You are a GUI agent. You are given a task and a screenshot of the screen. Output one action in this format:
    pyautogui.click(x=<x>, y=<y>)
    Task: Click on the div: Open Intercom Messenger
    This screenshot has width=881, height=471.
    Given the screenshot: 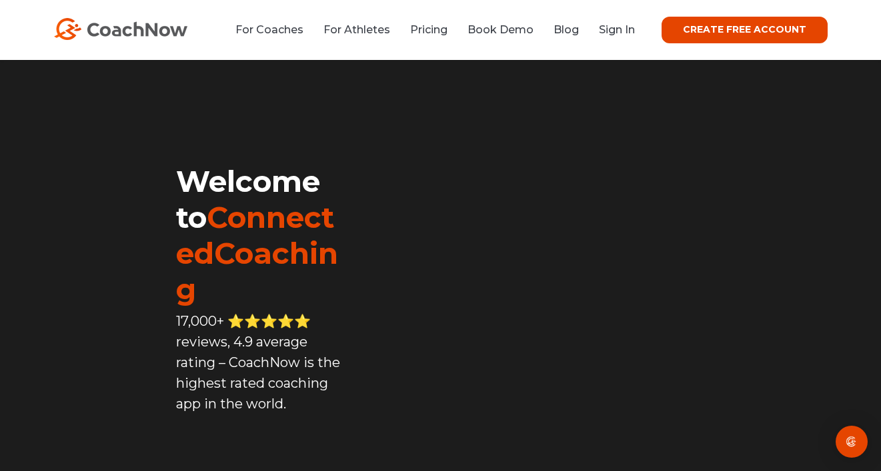 What is the action you would take?
    pyautogui.click(x=851, y=442)
    